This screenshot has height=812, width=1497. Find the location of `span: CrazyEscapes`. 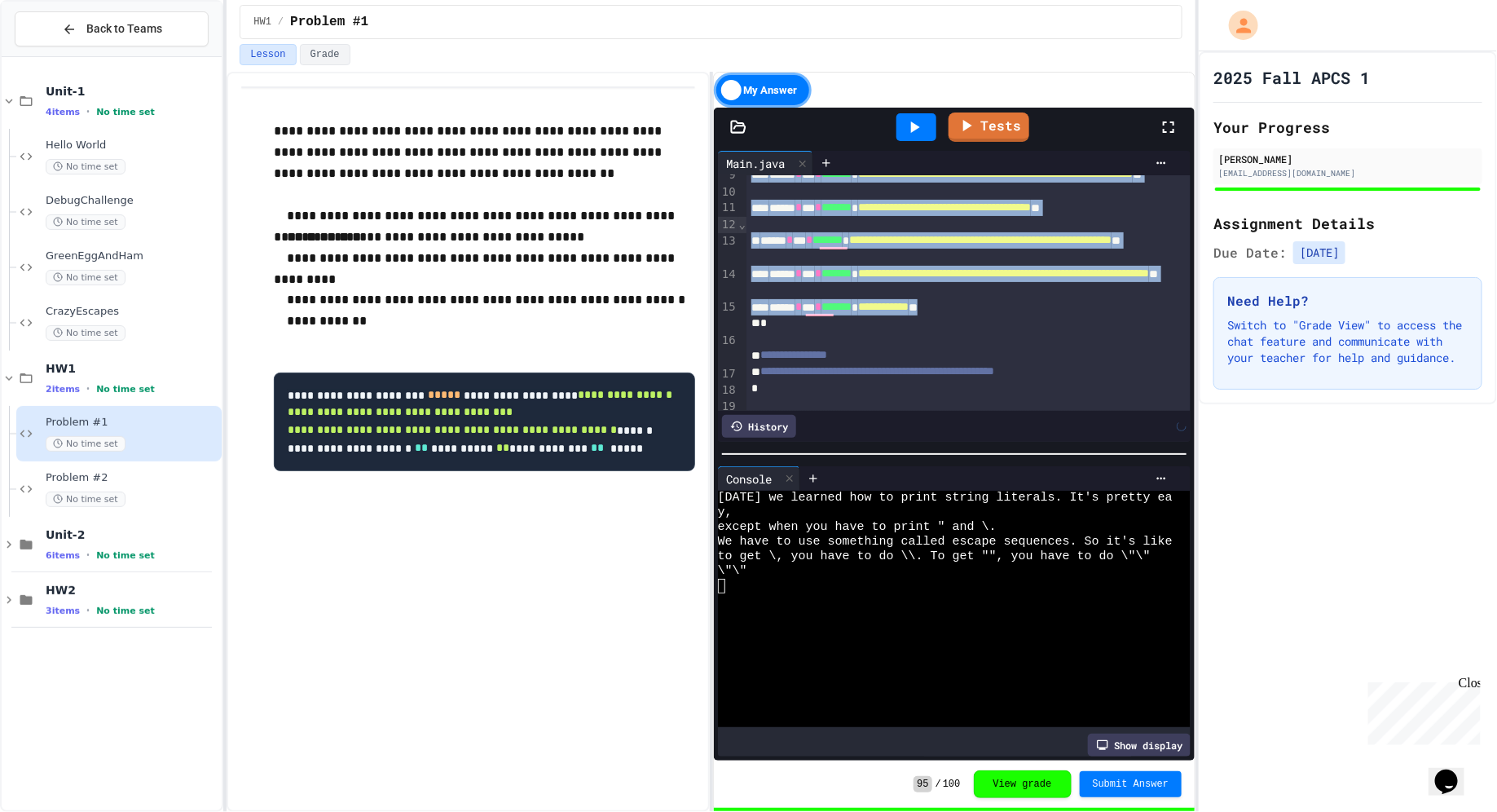

span: CrazyEscapes is located at coordinates (132, 311).